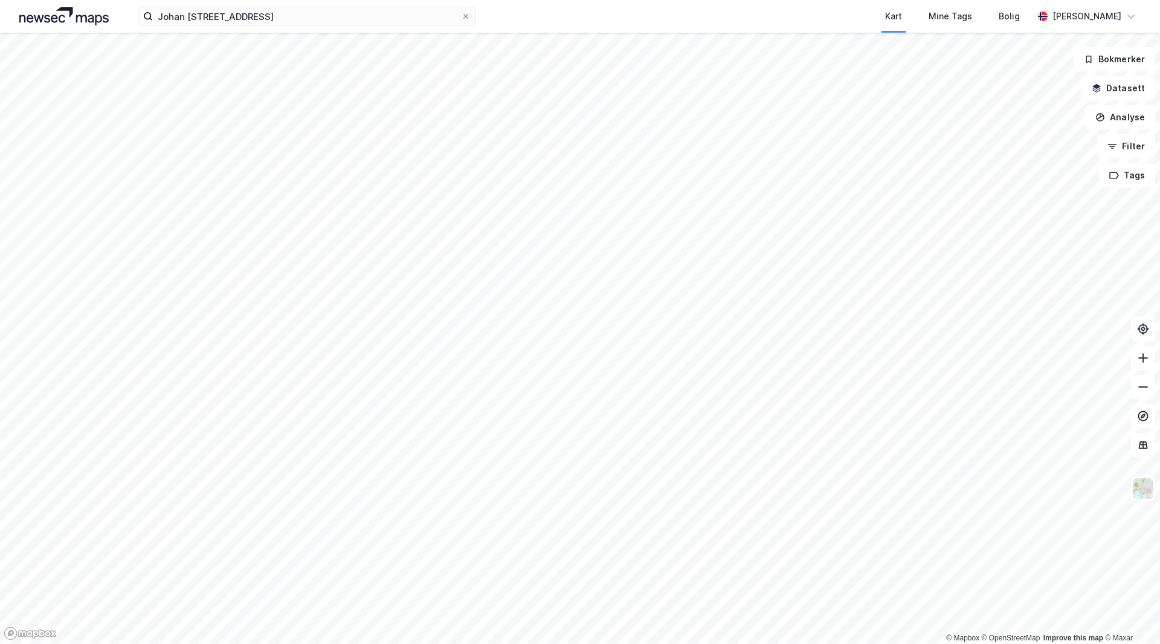 Image resolution: width=1160 pixels, height=644 pixels. I want to click on div: Bolig, so click(1009, 16).